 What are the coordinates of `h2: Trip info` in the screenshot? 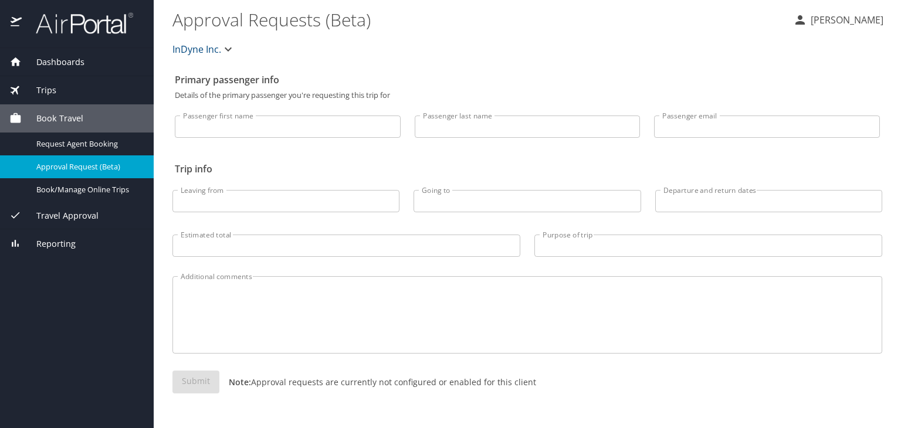 It's located at (528, 169).